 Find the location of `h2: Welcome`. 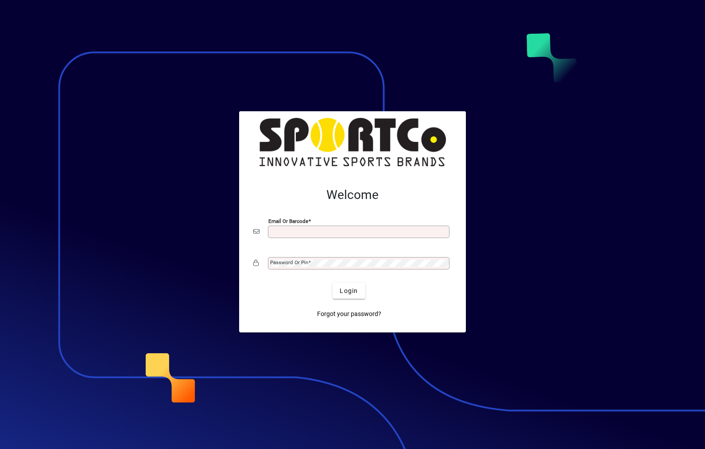

h2: Welcome is located at coordinates (353, 195).